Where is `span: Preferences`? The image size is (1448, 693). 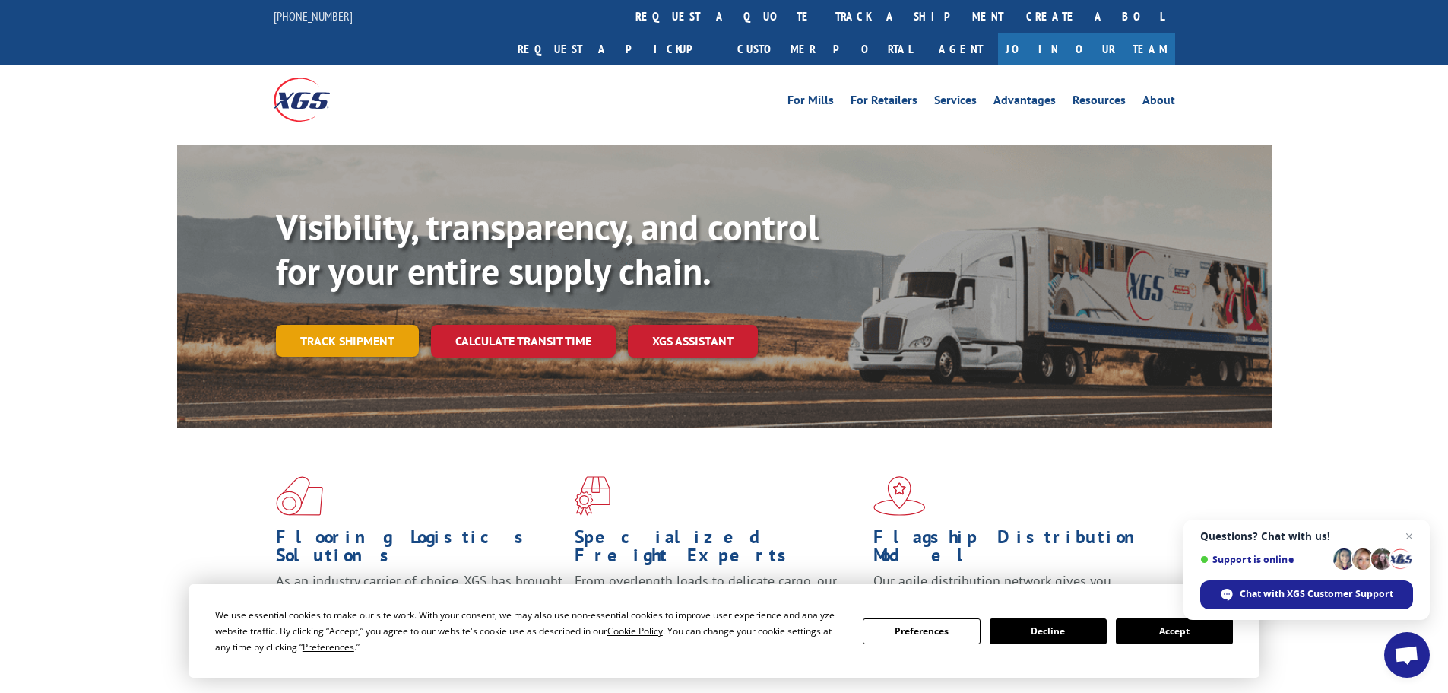
span: Preferences is located at coordinates (328, 646).